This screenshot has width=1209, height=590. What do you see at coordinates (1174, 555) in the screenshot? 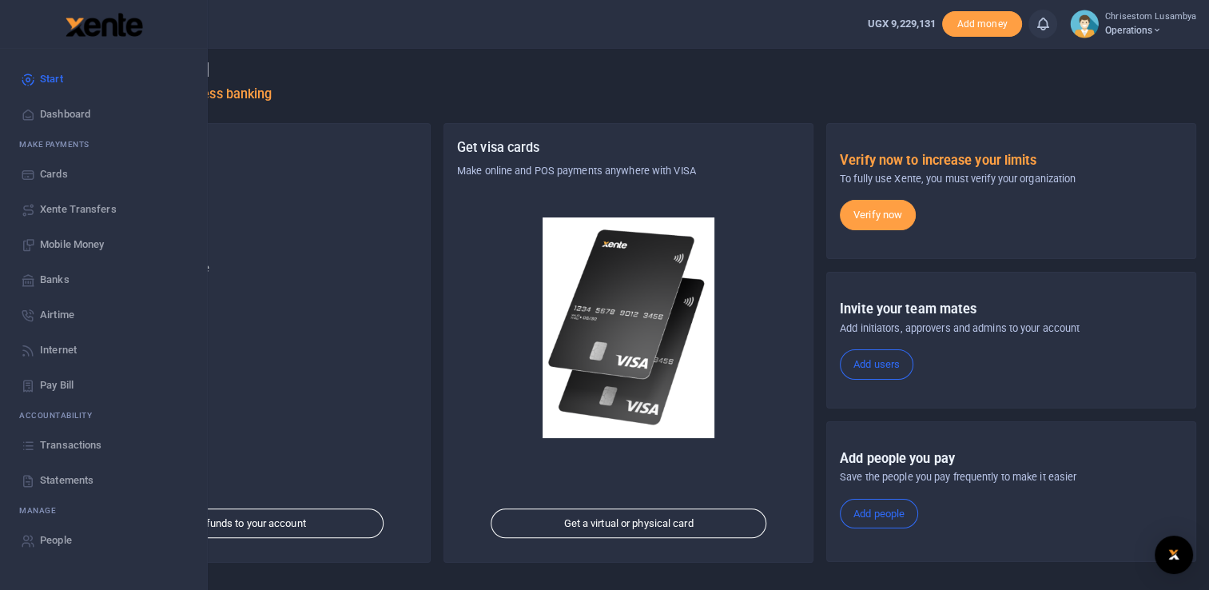
I see `div: Open Intercom Messenger` at bounding box center [1174, 555].